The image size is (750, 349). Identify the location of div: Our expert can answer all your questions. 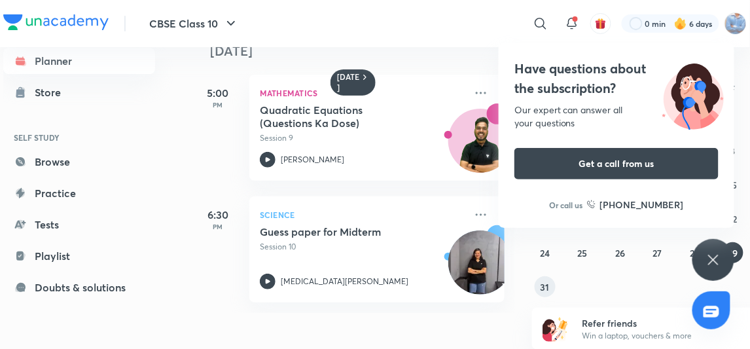
(617, 117).